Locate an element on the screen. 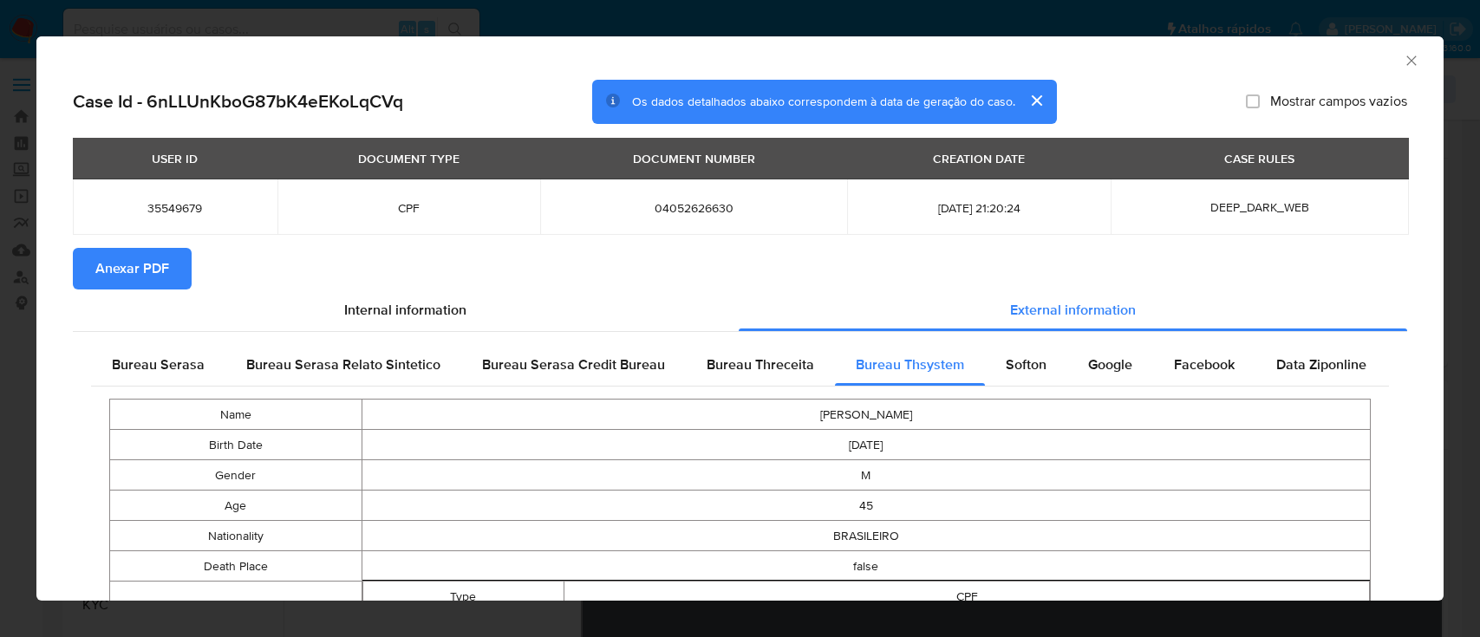 The height and width of the screenshot is (637, 1480). div: CREATION DATE is located at coordinates (979, 159).